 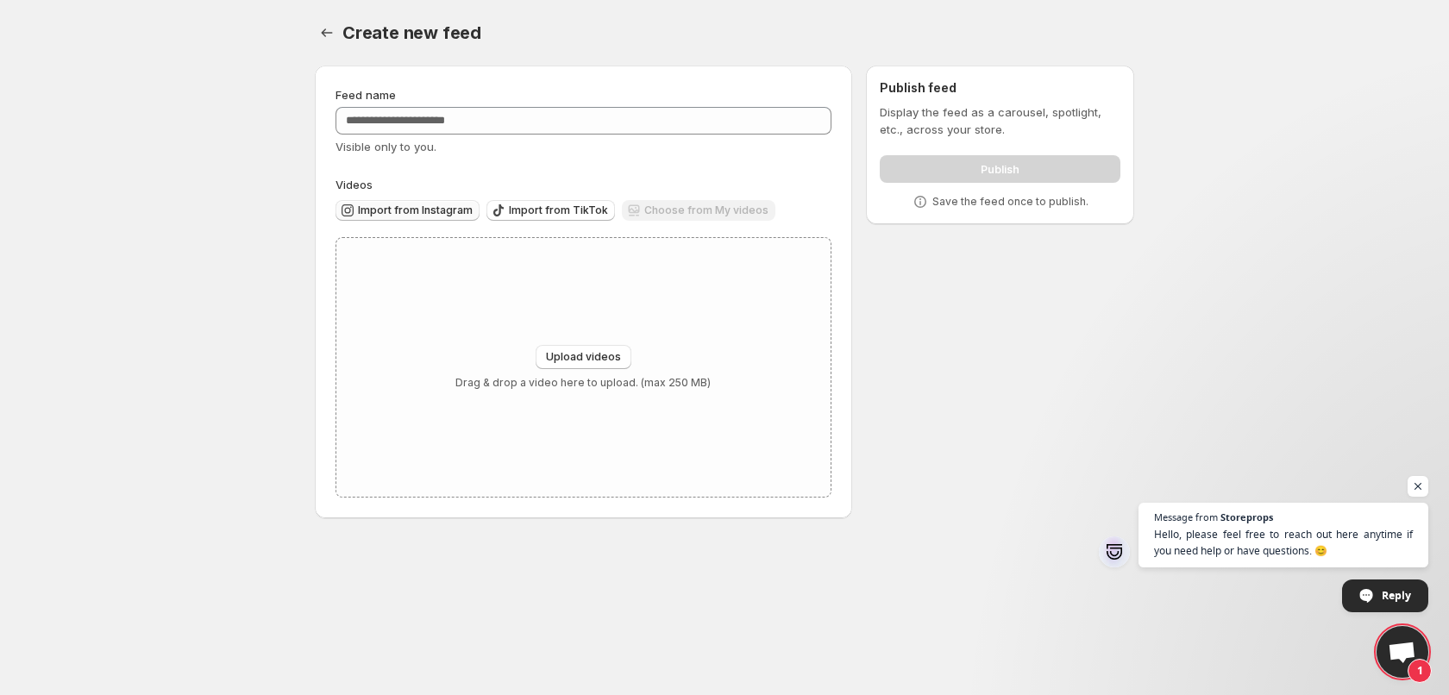 What do you see at coordinates (1010, 202) in the screenshot?
I see `p: Save the feed once to publish.` at bounding box center [1010, 202].